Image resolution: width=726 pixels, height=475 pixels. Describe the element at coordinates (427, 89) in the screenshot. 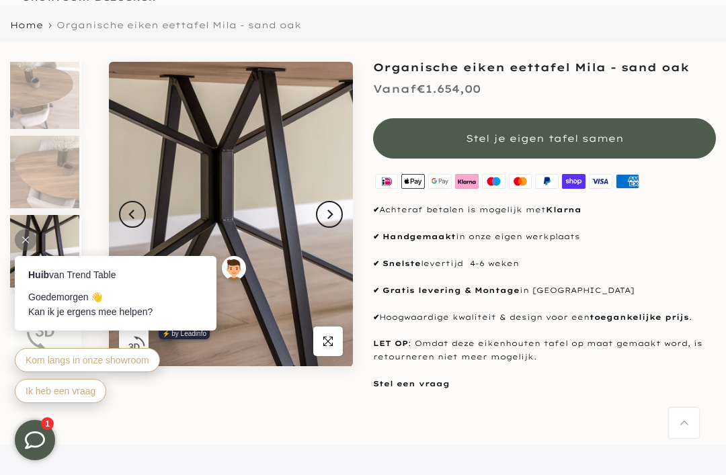

I see `div: €1.654,00` at that location.